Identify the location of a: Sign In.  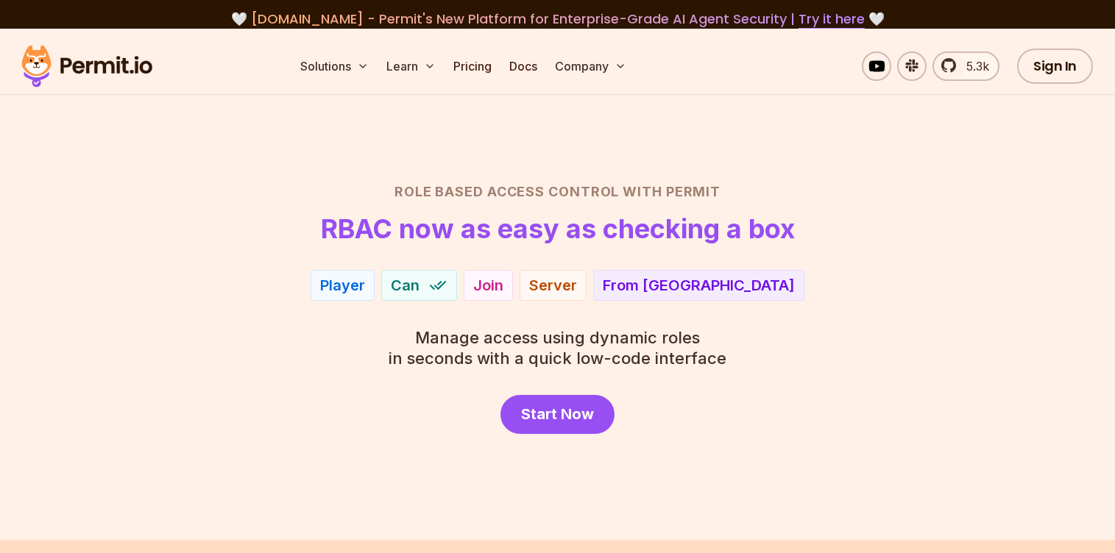
(1055, 66).